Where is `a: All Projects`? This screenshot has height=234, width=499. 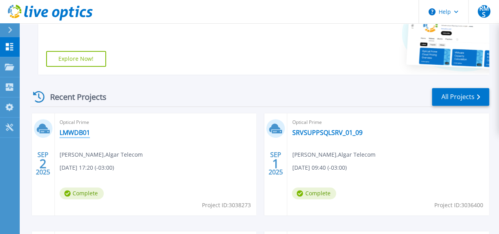 a: All Projects is located at coordinates (460, 97).